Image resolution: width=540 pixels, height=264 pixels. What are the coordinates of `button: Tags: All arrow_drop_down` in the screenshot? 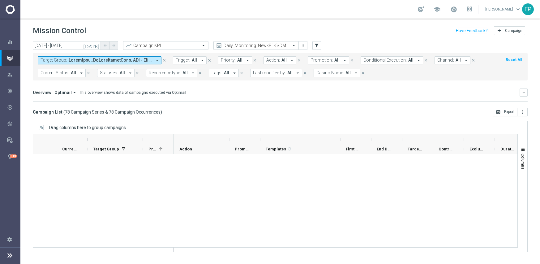 It's located at (224, 73).